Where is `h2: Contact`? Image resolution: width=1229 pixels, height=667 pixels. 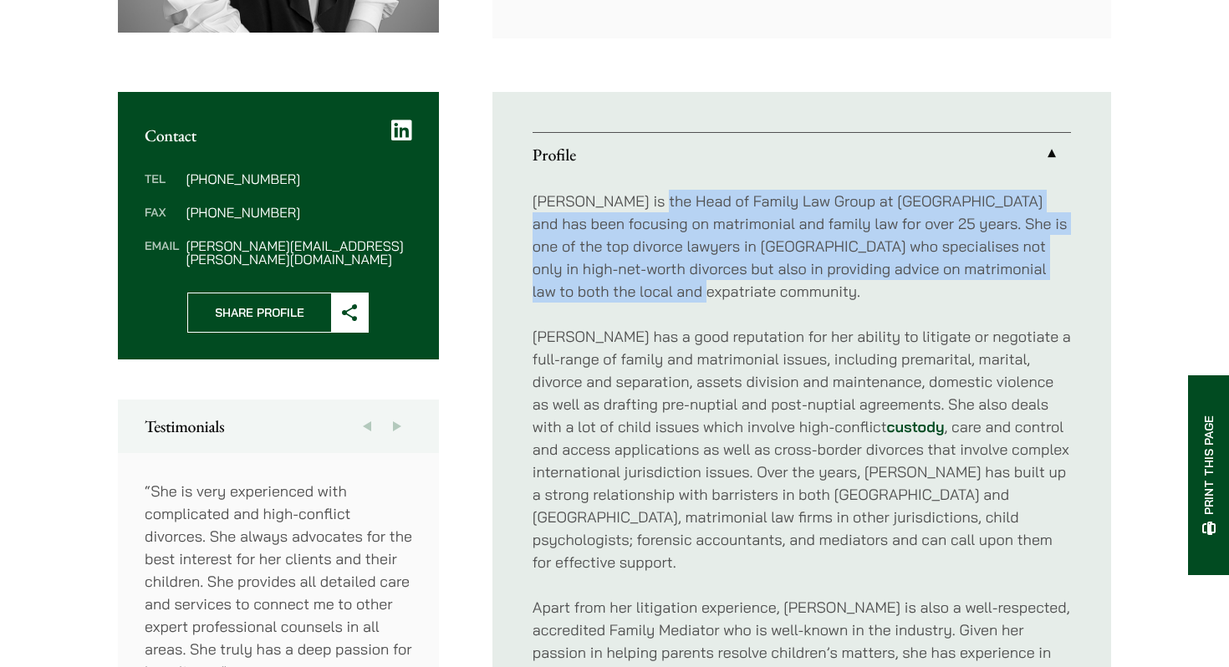 h2: Contact is located at coordinates (278, 135).